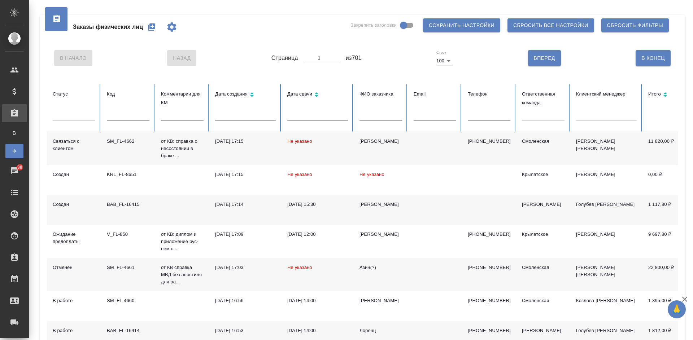 Image resolution: width=693 pixels, height=340 pixels. What do you see at coordinates (128, 94) in the screenshot?
I see `div: Код` at bounding box center [128, 94].